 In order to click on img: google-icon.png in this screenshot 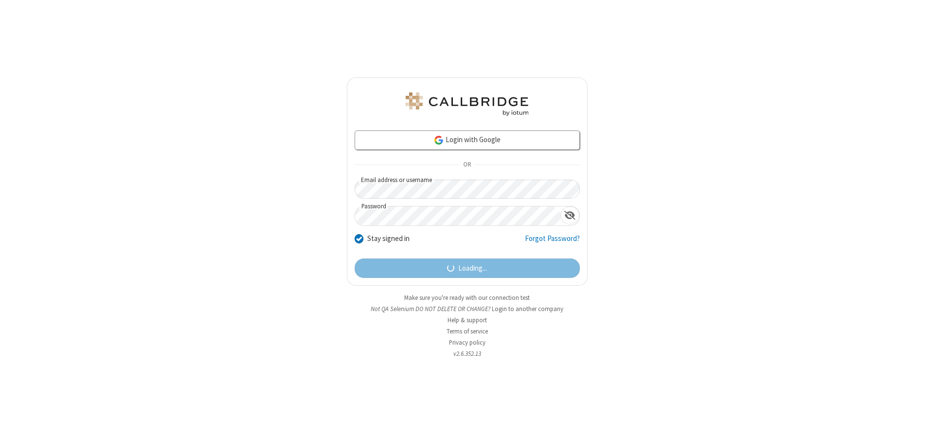, I will do `click(439, 140)`.